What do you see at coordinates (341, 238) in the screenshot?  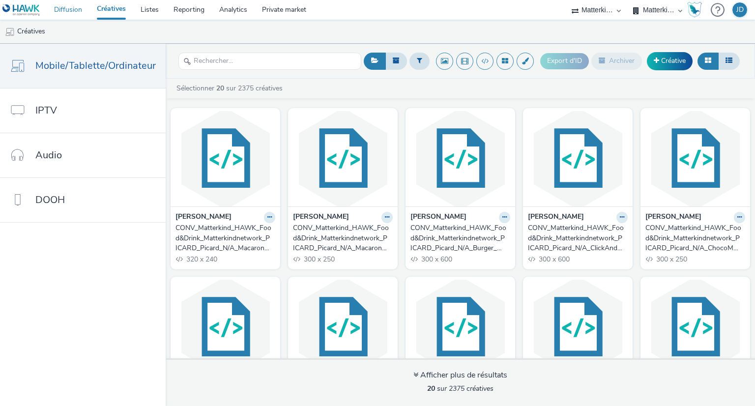 I see `div: CONV_Matterkind_HAWK_Food&Drink_Matterkindnetwork_PICARD_Picard_N/A_Macaron_N/A-N/A_Display_300x2...` at bounding box center [341, 238].